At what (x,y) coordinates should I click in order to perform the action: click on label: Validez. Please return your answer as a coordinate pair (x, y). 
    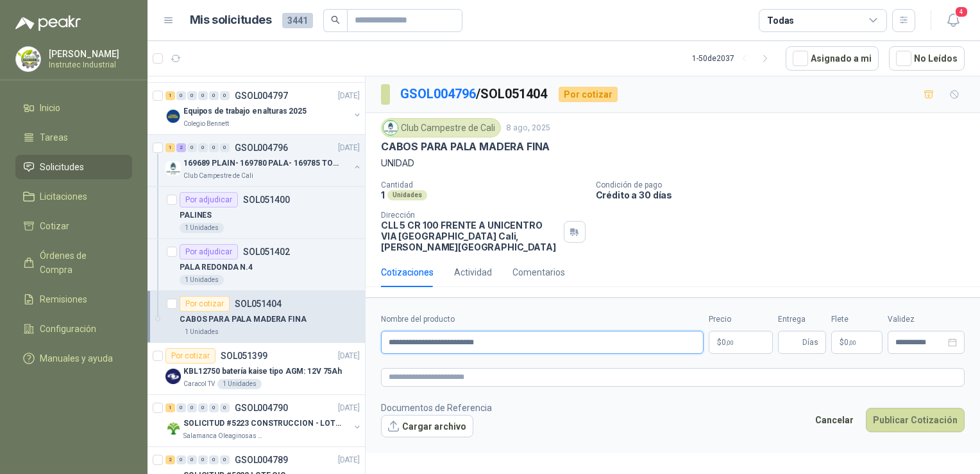
    Looking at the image, I should click on (926, 319).